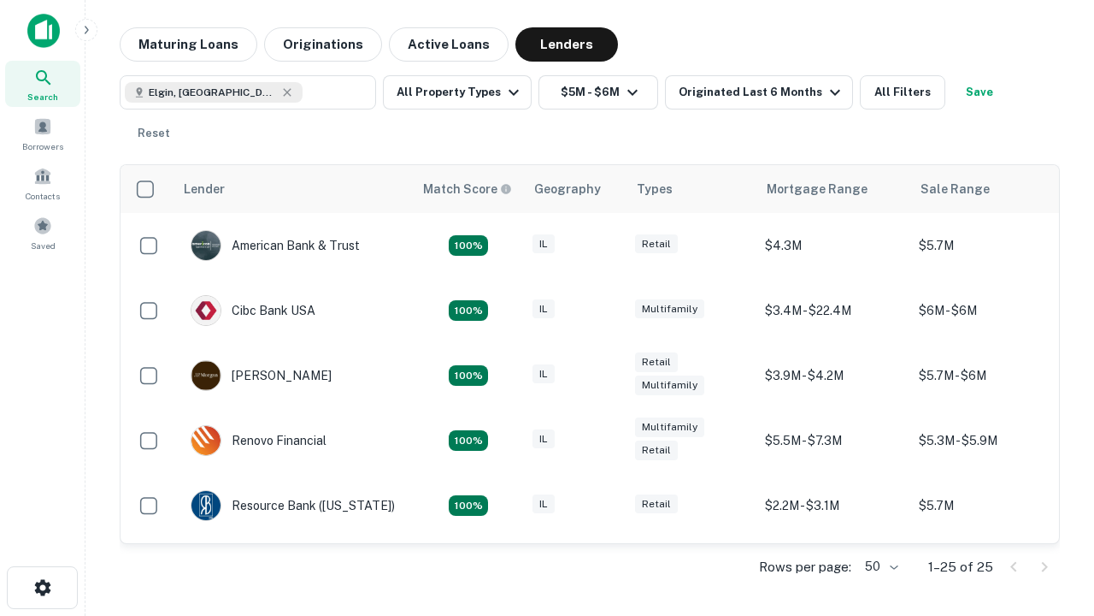 Image resolution: width=1094 pixels, height=616 pixels. Describe the element at coordinates (253, 310) in the screenshot. I see `div: Cibc Bank USA` at that location.